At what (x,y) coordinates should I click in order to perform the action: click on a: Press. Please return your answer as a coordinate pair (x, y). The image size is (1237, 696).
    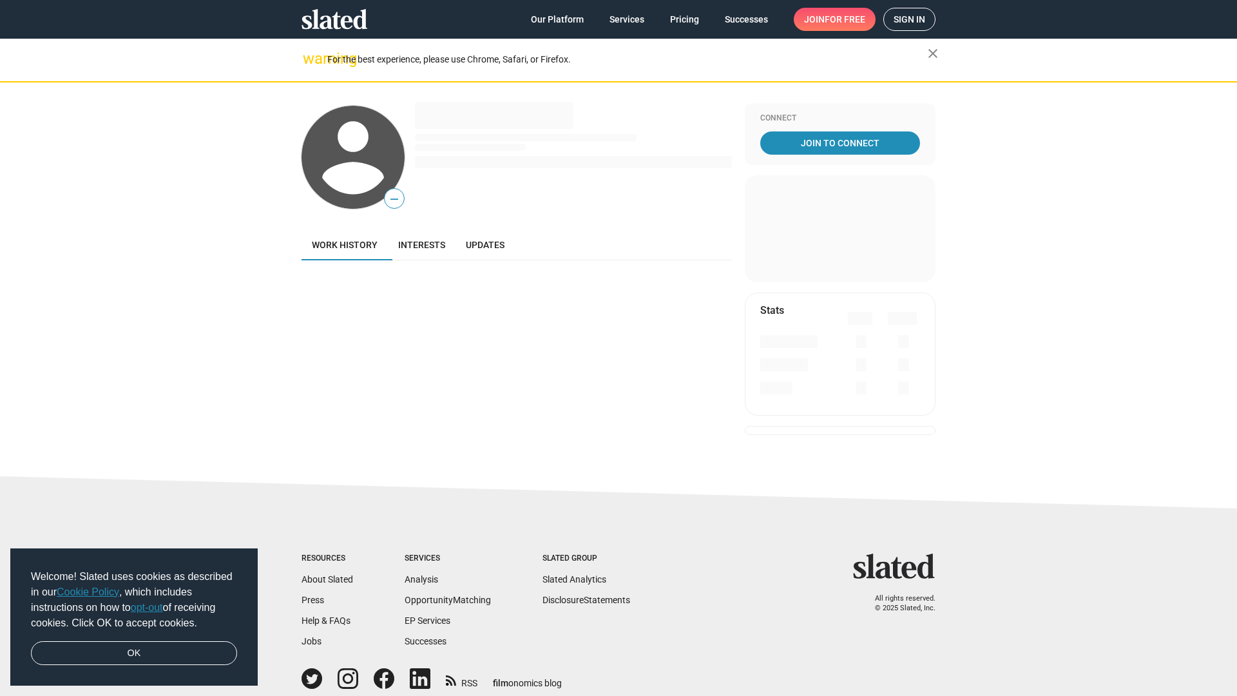
    Looking at the image, I should click on (313, 600).